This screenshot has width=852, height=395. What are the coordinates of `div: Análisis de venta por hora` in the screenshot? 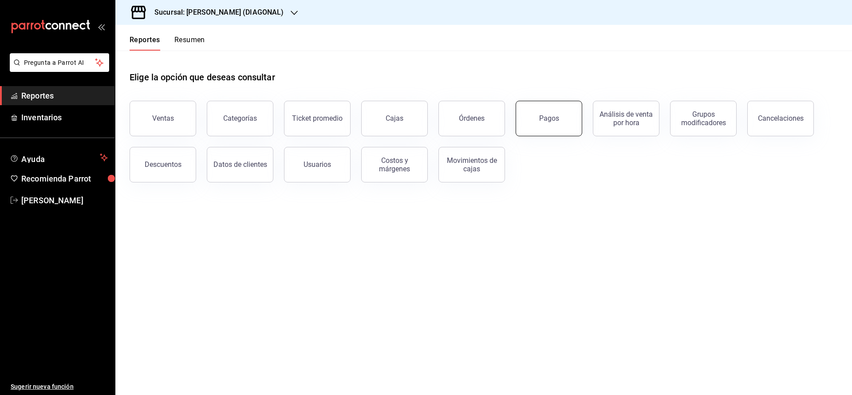 It's located at (626, 119).